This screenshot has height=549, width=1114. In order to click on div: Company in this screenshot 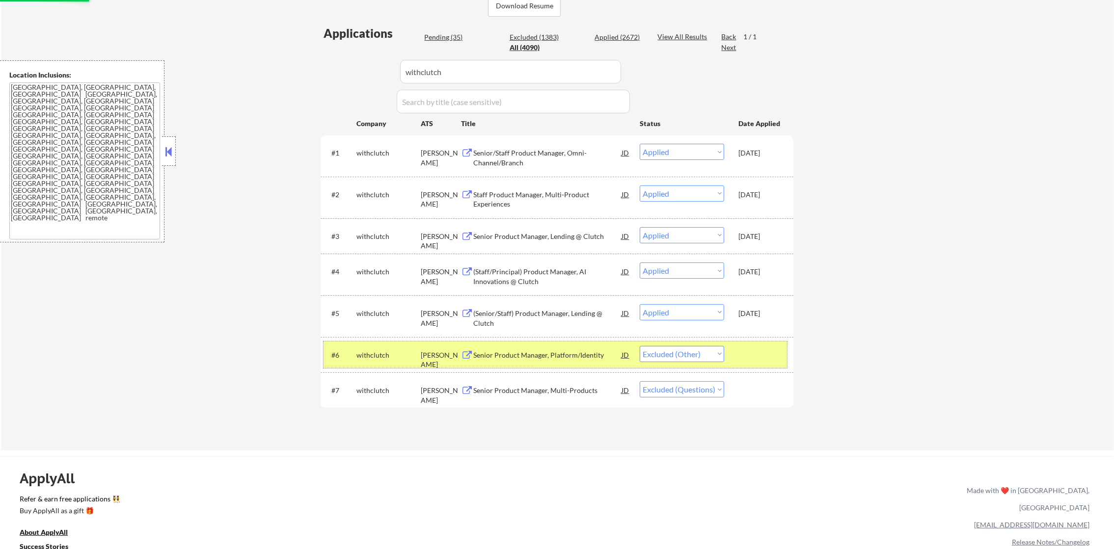, I will do `click(388, 124)`.